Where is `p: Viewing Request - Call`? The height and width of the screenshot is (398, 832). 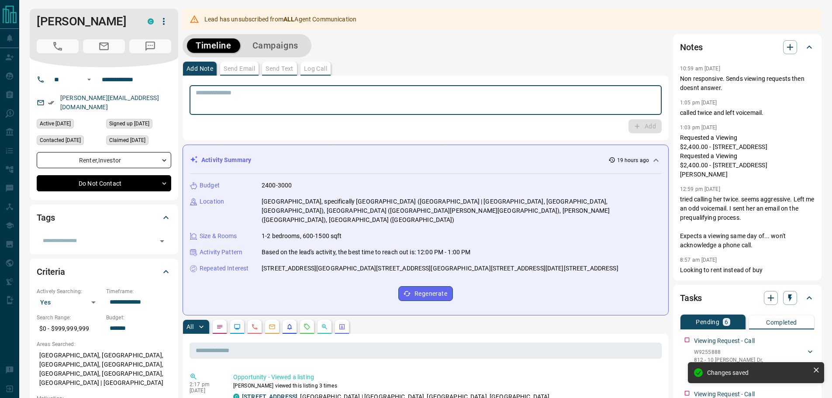 p: Viewing Request - Call is located at coordinates (724, 341).